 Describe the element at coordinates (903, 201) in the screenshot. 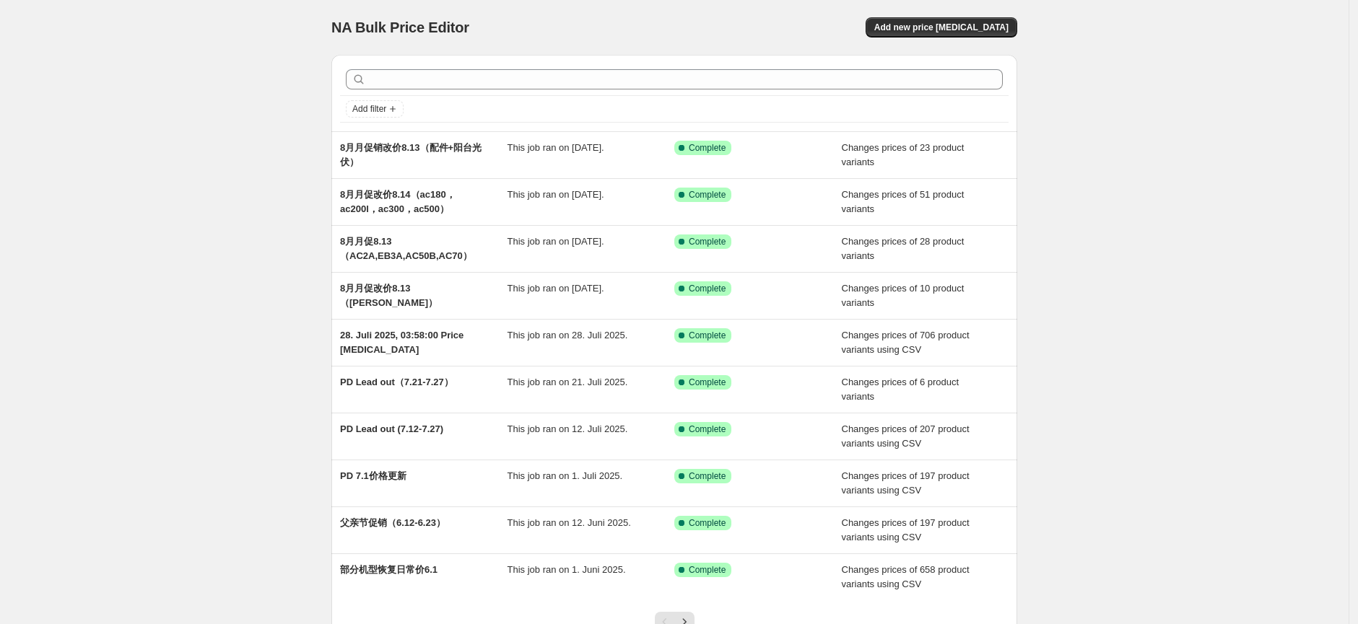

I see `span: Changes prices of 51 product variants` at that location.